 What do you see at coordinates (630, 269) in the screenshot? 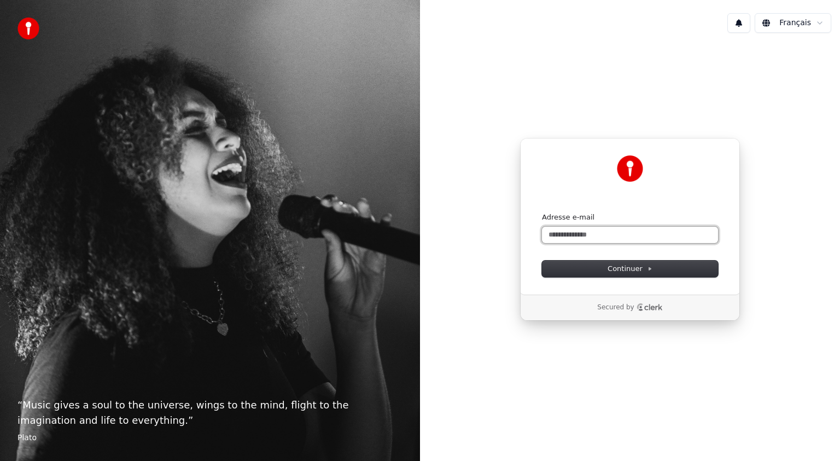
I see `button: Continuer` at bounding box center [630, 269].